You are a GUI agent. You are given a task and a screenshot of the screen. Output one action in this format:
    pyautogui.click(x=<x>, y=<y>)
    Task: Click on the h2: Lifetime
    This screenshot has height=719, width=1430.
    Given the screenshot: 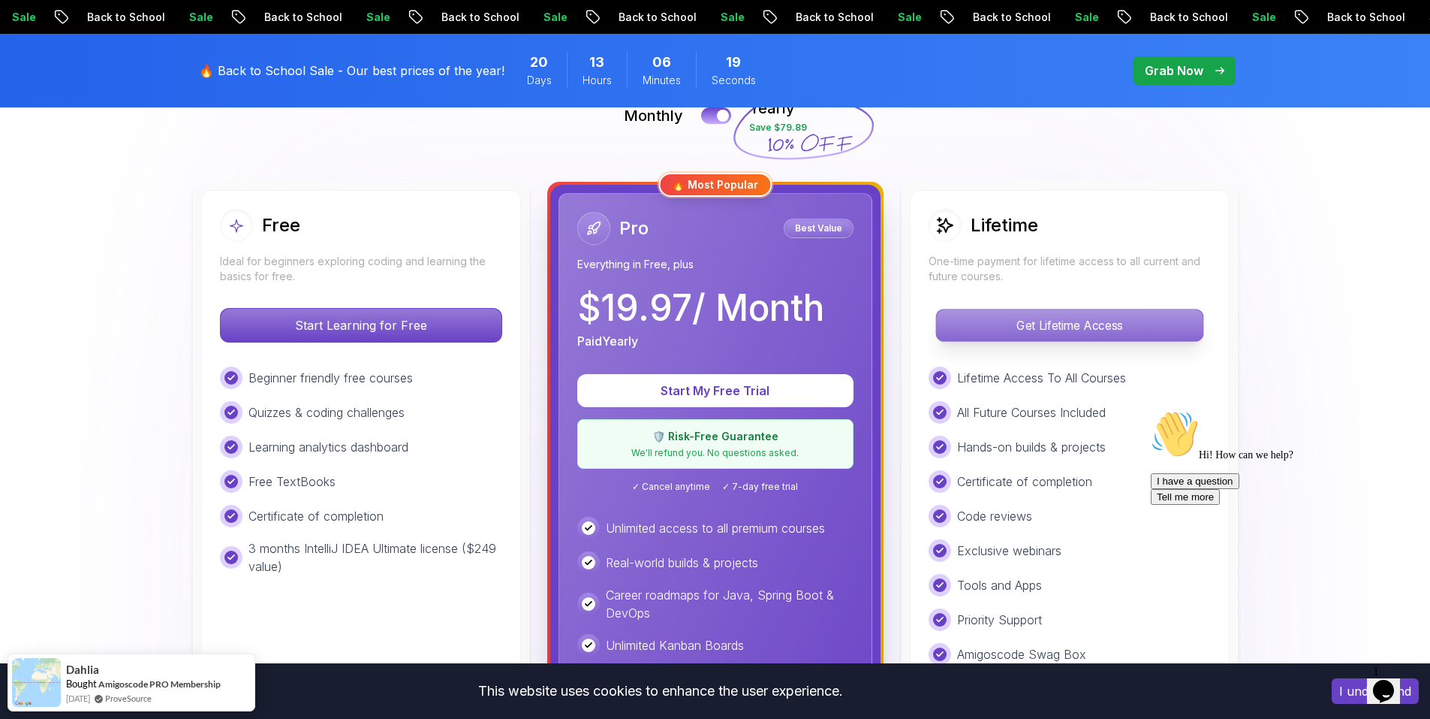 What is the action you would take?
    pyautogui.click(x=1005, y=225)
    